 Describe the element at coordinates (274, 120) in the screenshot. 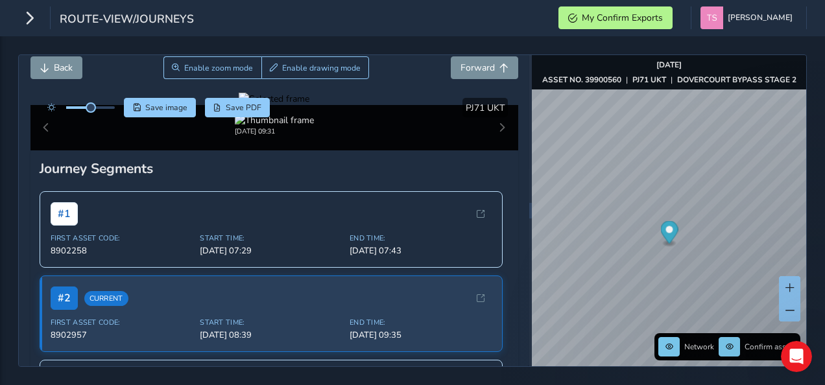

I see `img: Thumbnail frame` at that location.